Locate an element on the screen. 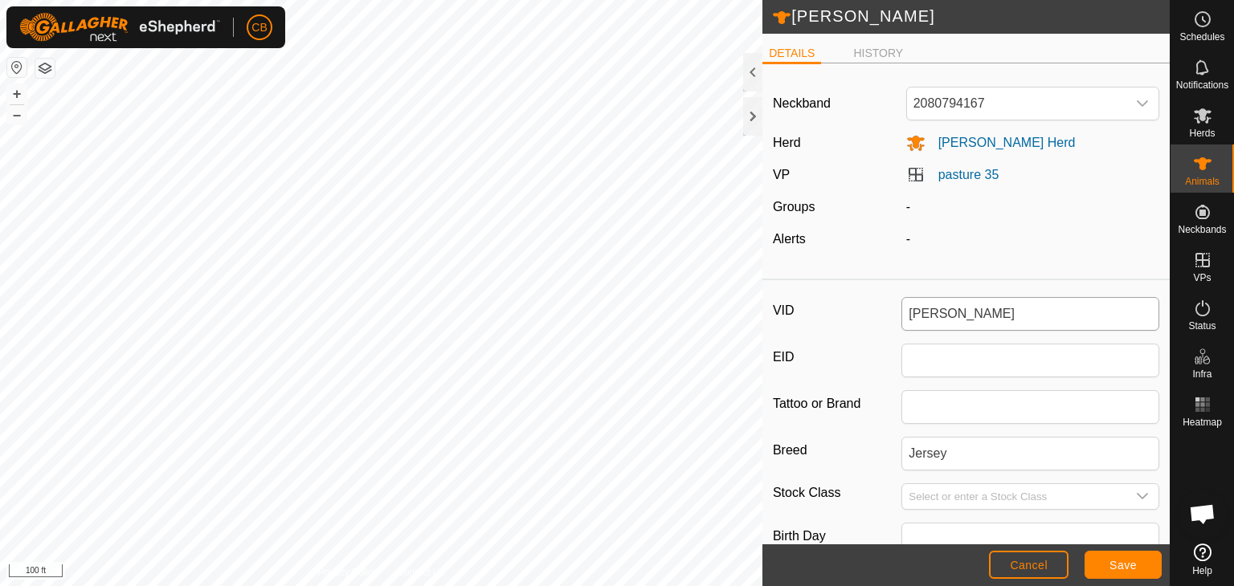 Image resolution: width=1234 pixels, height=586 pixels. a: pasture 35 is located at coordinates (969, 174).